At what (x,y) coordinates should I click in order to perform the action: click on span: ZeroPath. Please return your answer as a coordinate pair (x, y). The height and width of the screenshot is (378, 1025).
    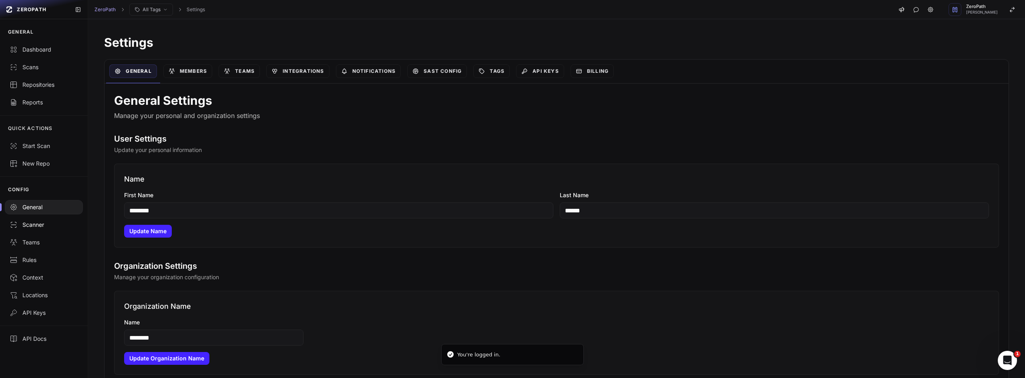
    Looking at the image, I should click on (982, 6).